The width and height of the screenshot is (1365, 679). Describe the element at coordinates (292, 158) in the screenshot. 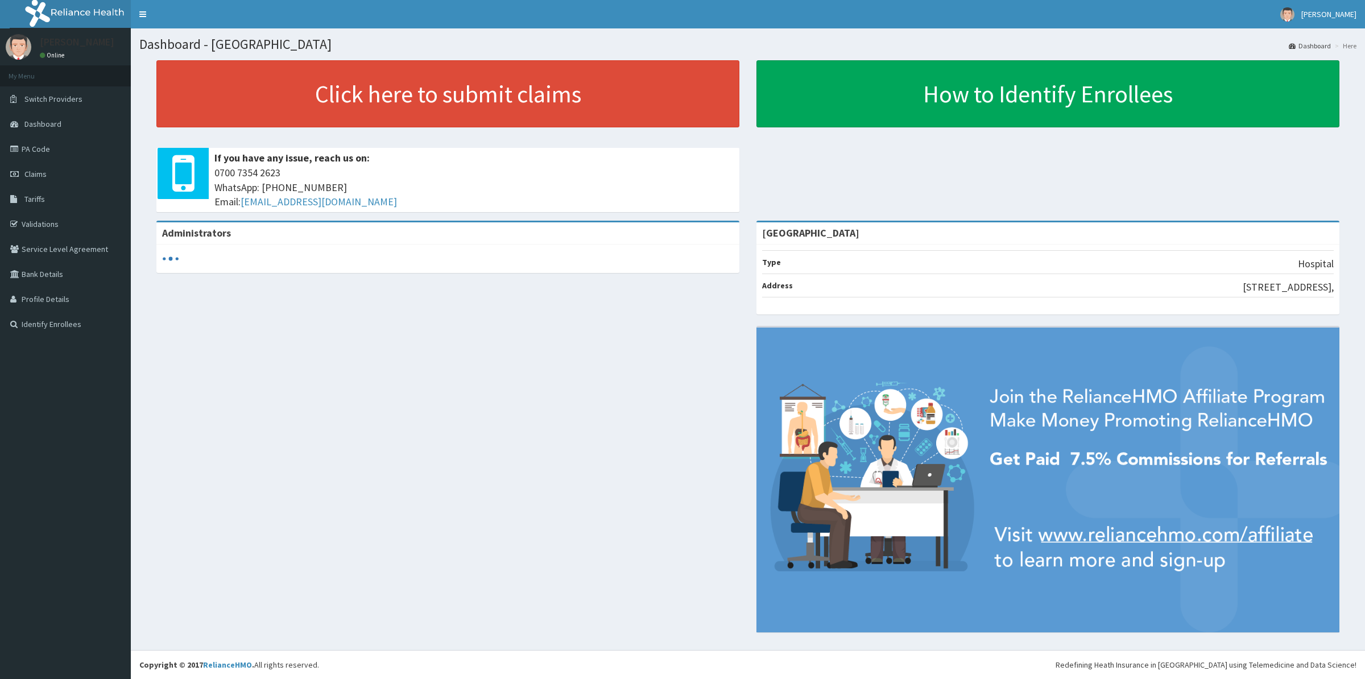

I see `b: If you have any issue, reach us on:` at that location.